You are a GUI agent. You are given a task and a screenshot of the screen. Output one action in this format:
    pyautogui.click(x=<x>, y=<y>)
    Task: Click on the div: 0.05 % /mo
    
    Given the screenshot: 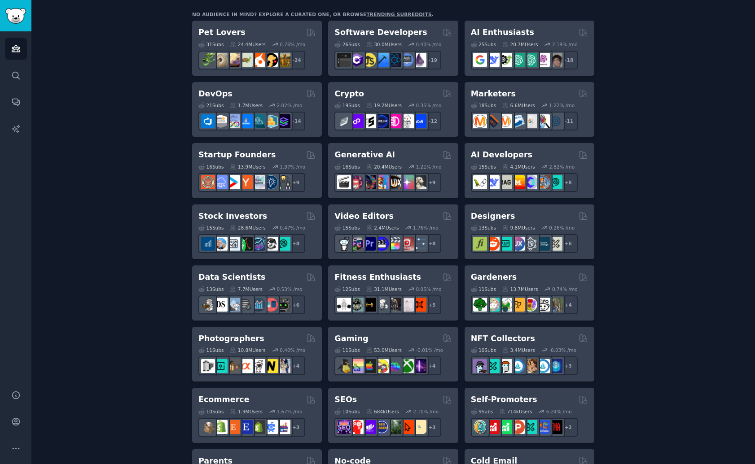 What is the action you would take?
    pyautogui.click(x=429, y=289)
    